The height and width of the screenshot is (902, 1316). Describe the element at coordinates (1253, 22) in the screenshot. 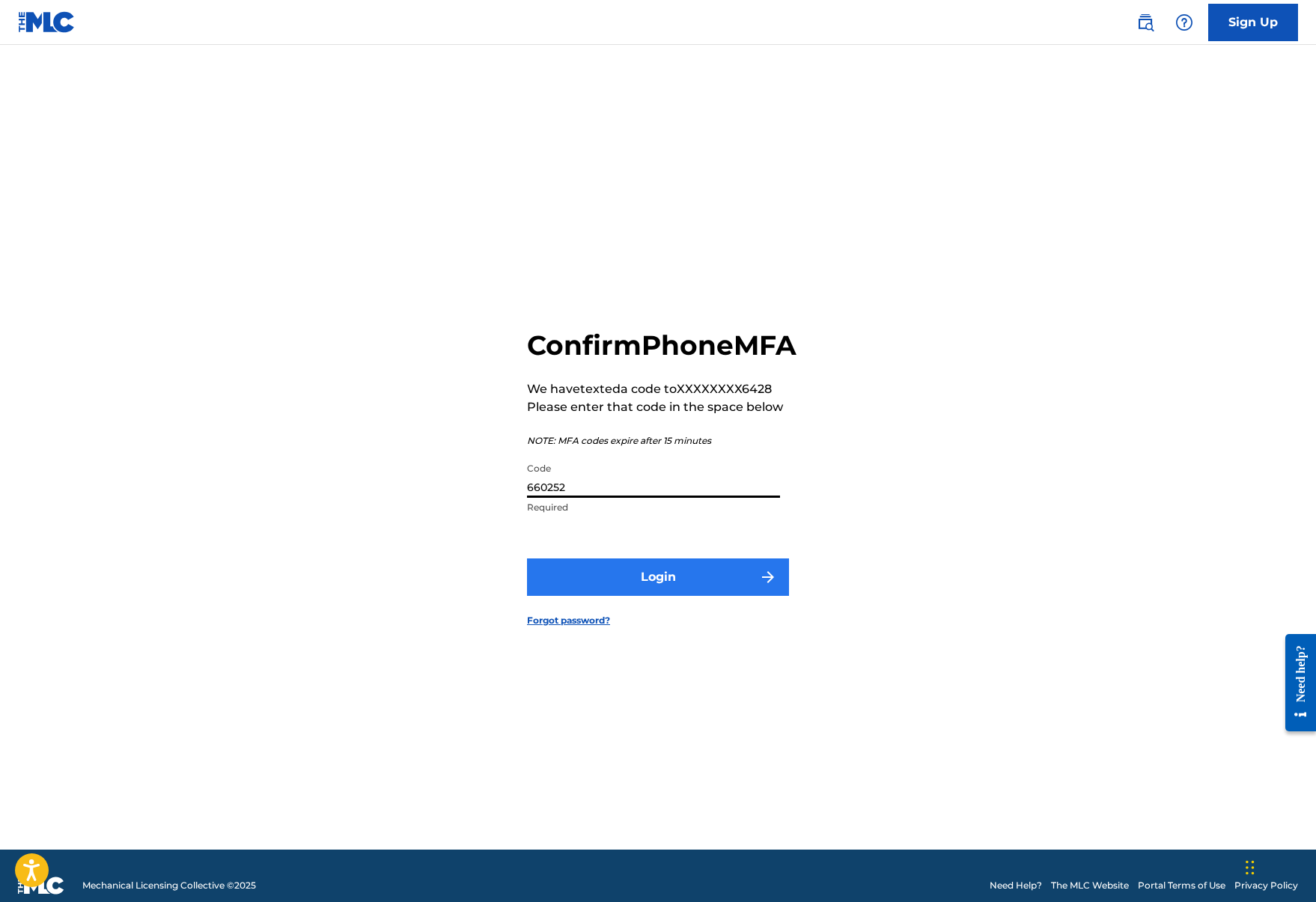

I see `a: Sign Up` at that location.